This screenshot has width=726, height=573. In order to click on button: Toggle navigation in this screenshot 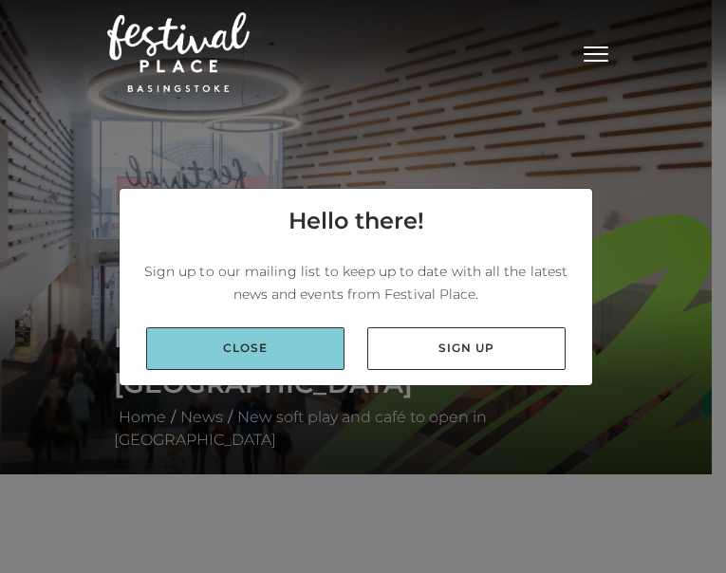, I will do `click(596, 51)`.